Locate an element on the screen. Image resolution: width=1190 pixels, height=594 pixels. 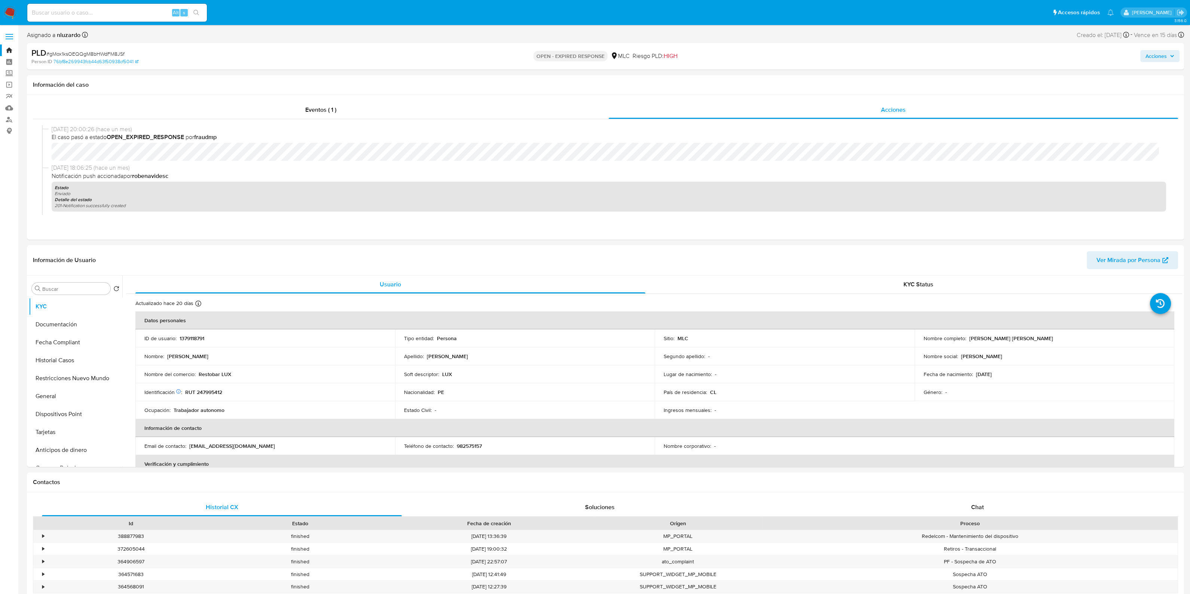
button: Acciones is located at coordinates (1159, 56).